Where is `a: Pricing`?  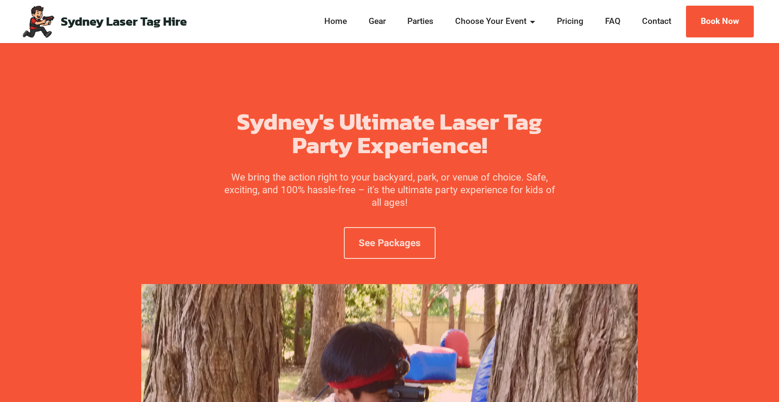 a: Pricing is located at coordinates (570, 21).